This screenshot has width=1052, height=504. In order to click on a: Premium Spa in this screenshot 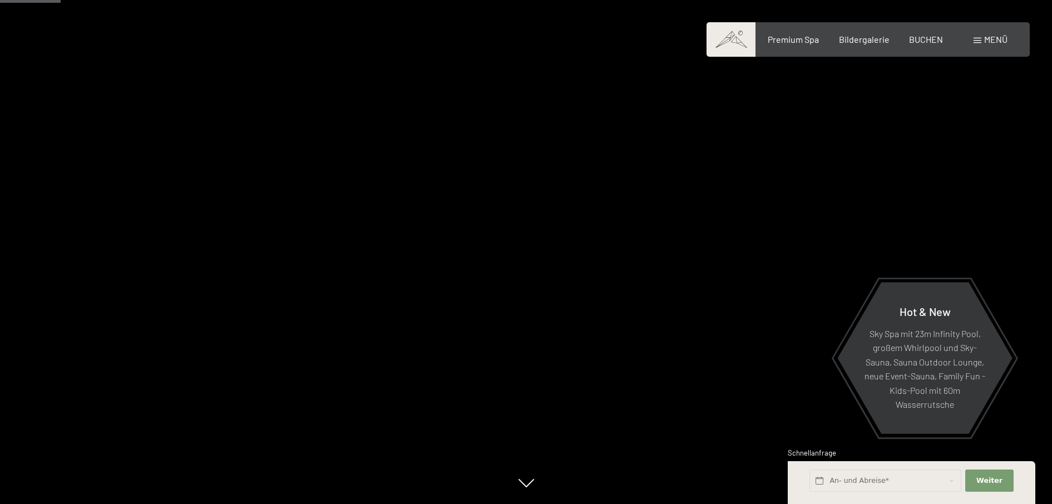, I will do `click(793, 39)`.